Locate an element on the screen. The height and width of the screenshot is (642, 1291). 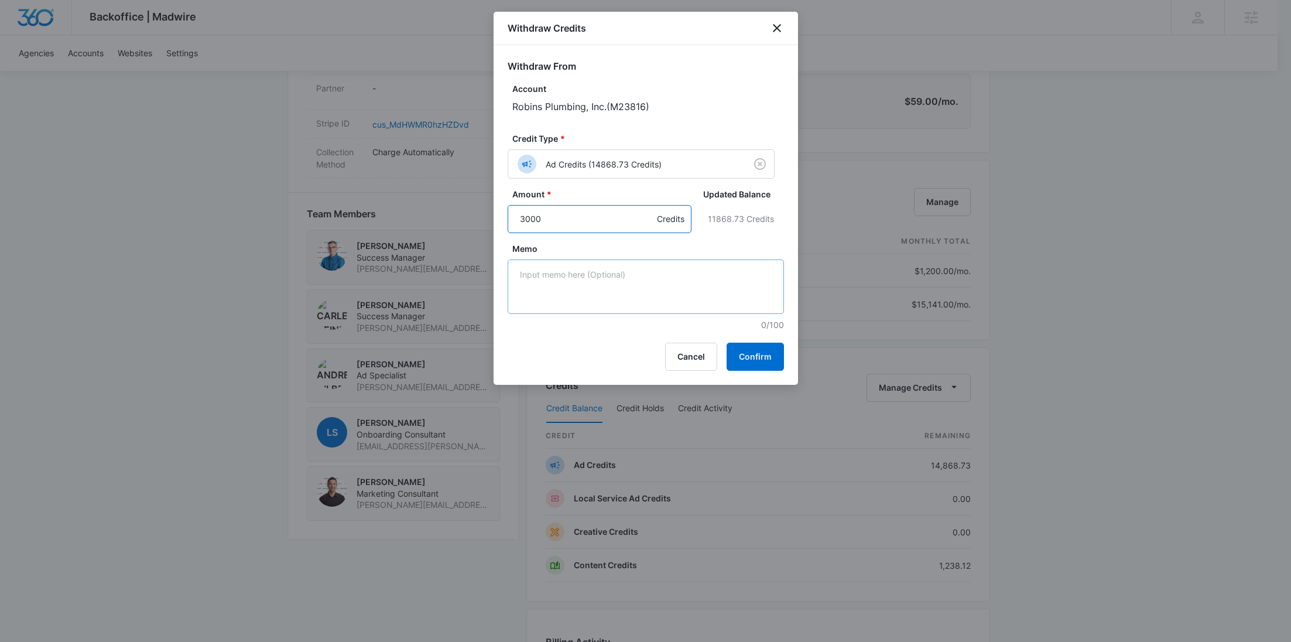
button: close is located at coordinates (777, 28).